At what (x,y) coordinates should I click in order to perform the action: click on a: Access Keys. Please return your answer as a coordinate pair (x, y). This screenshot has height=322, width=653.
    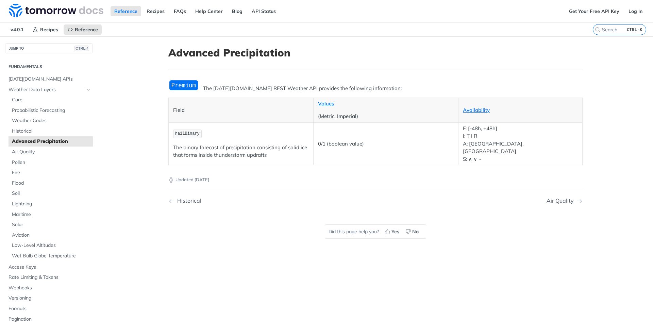
    Looking at the image, I should click on (49, 267).